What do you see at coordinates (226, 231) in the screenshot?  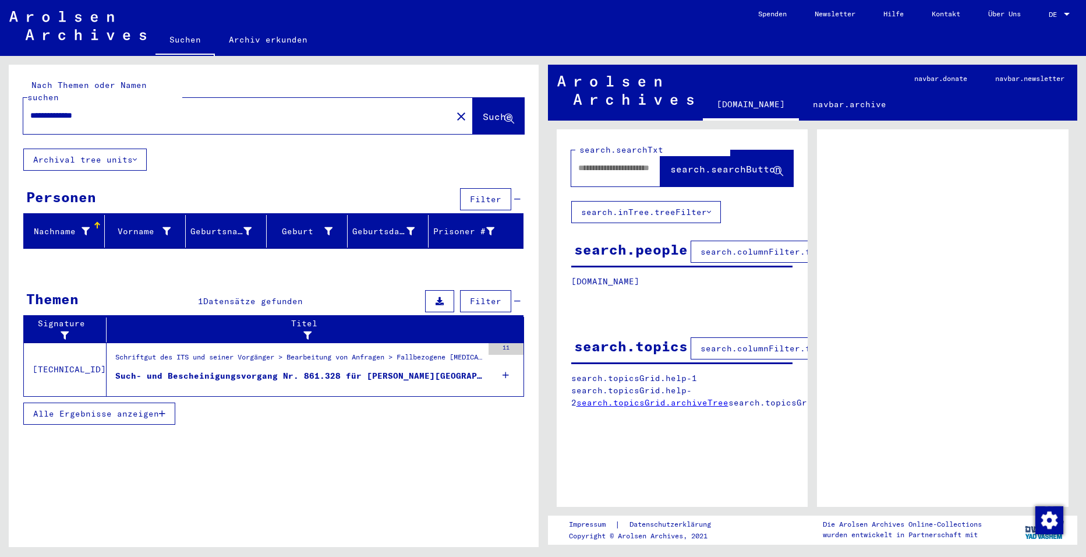 I see `mat-header-cell: Geburtsname` at bounding box center [226, 231].